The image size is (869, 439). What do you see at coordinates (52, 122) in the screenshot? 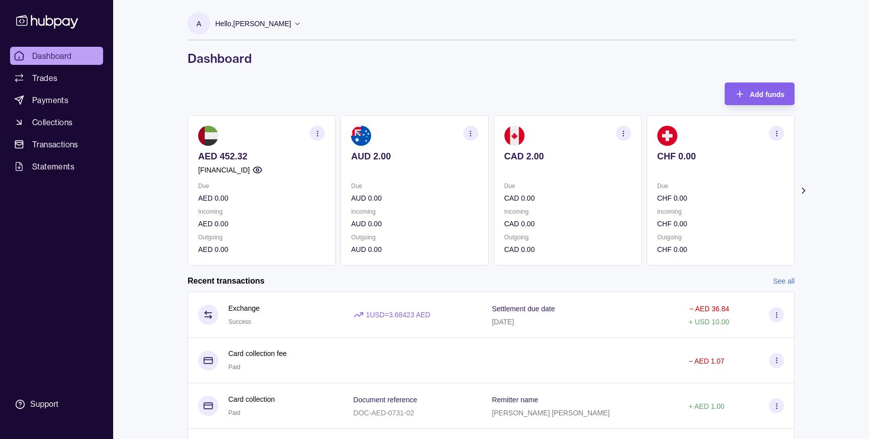
I see `span: Collections` at bounding box center [52, 122].